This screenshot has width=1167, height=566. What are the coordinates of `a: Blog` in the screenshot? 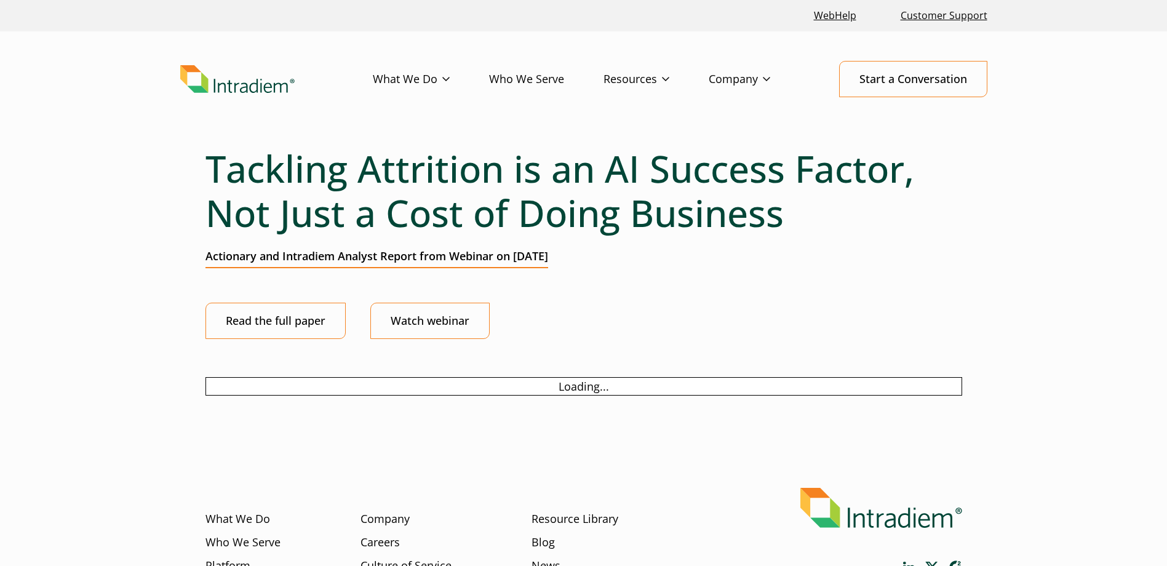 It's located at (543, 543).